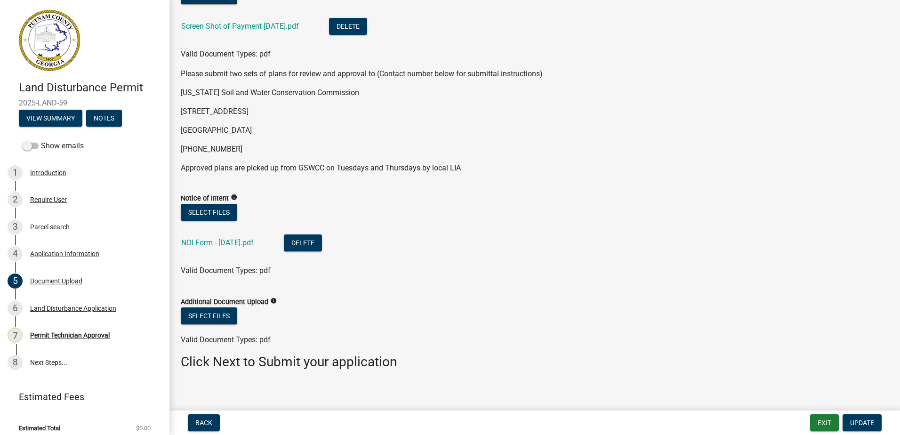  What do you see at coordinates (50, 118) in the screenshot?
I see `button: View Summary` at bounding box center [50, 118].